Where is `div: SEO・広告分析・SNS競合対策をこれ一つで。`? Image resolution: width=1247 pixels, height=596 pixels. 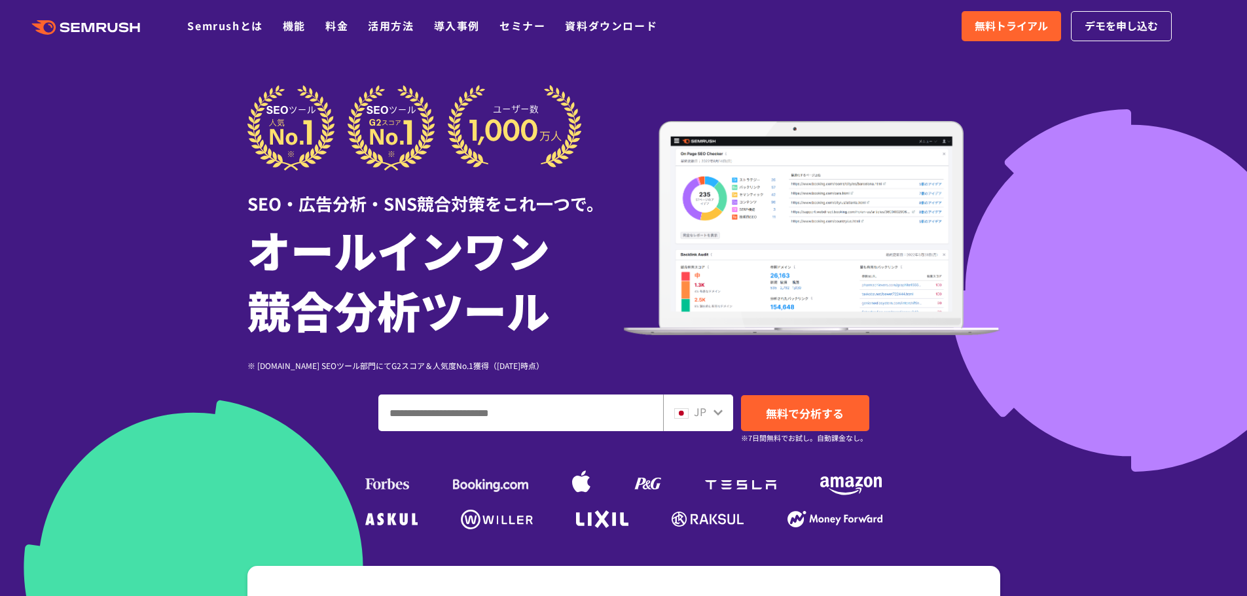 div: SEO・広告分析・SNS競合対策をこれ一つで。 is located at coordinates (435, 193).